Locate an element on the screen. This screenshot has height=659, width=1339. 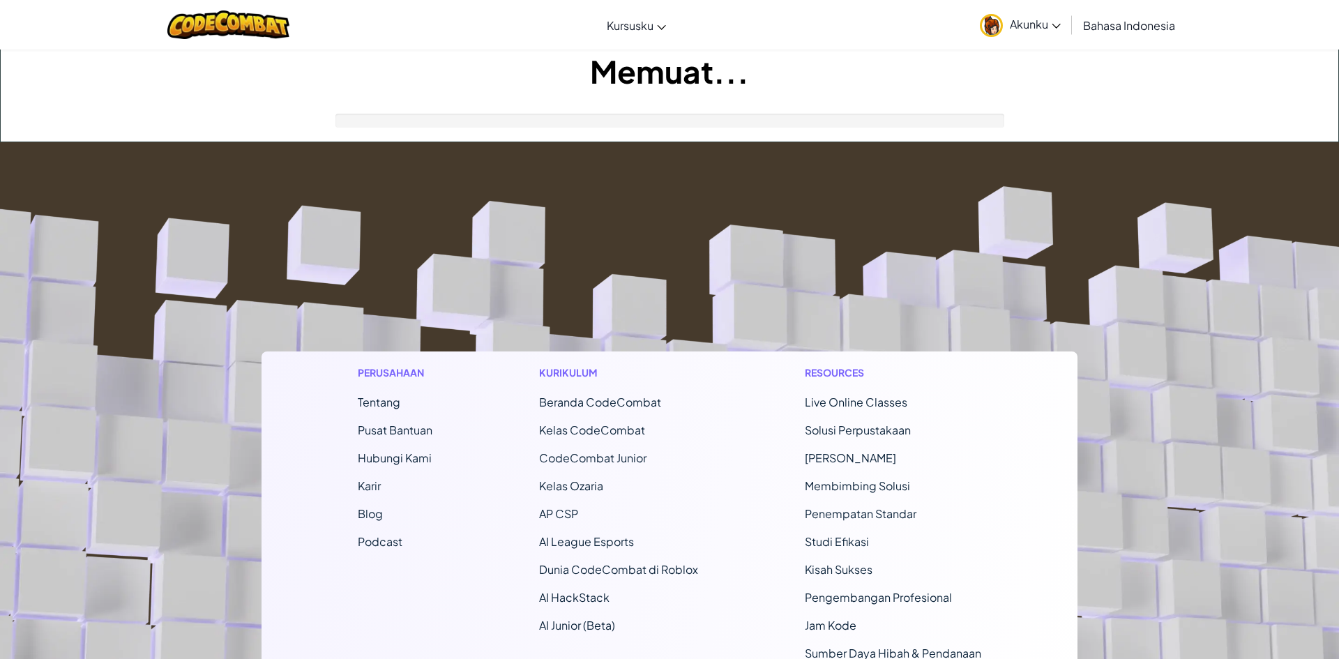
a: AP CSP is located at coordinates (559, 513).